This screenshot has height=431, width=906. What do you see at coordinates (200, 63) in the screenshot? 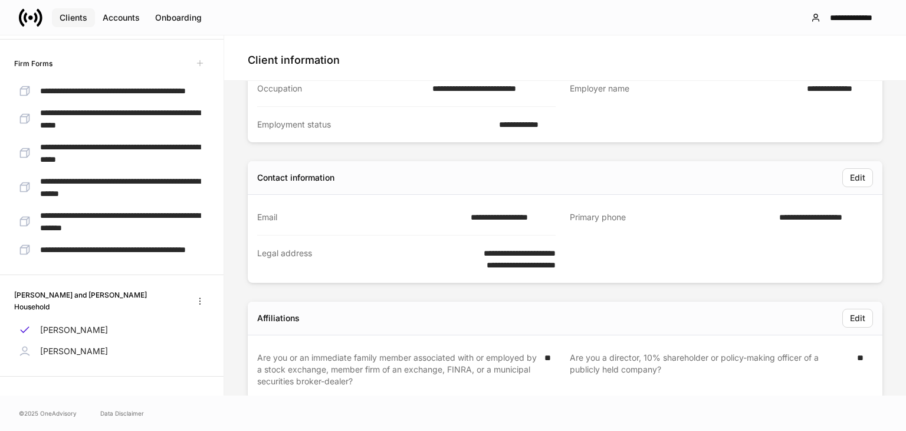
I see `span: Unavailable with outstanding requests for information` at bounding box center [200, 63].